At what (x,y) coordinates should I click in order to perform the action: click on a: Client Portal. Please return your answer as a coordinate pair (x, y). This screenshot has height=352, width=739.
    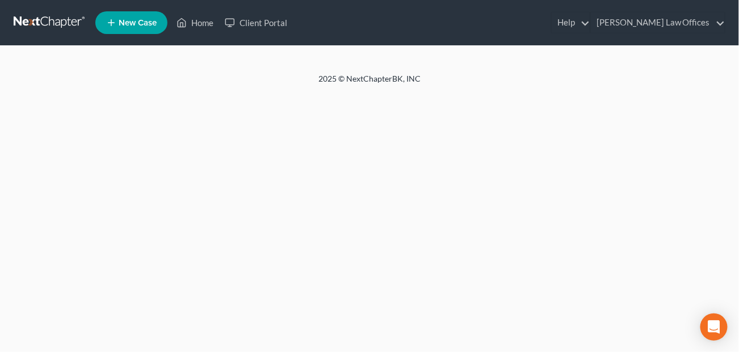
    Looking at the image, I should click on (256, 23).